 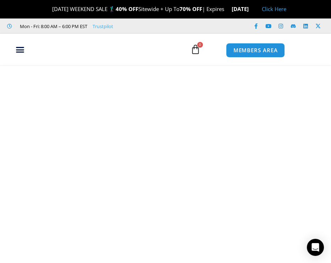 I want to click on div: Menu Toggle, so click(x=20, y=50).